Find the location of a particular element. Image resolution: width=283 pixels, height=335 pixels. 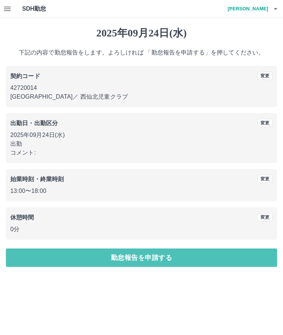

p: 下記の内容で勤怠報告をします。よろしければ 「勤怠報告を申請する」を押してください。 is located at coordinates (141, 53).